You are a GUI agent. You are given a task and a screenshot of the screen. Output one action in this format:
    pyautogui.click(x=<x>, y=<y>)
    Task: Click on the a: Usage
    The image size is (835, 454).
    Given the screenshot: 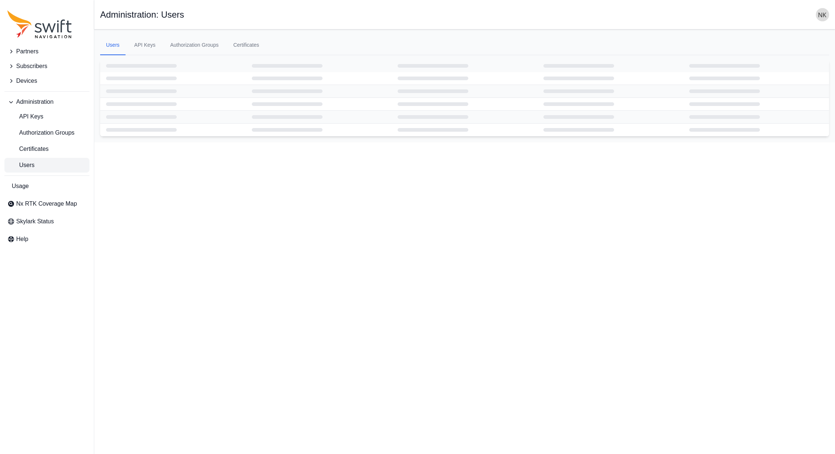 What is the action you would take?
    pyautogui.click(x=47, y=186)
    